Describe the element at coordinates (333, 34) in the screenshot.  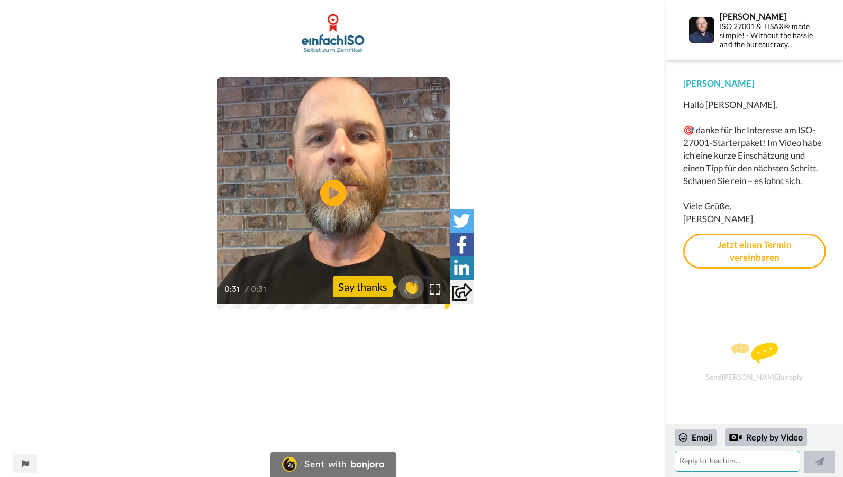
I see `img: 0fa508b5-73a1-4887-bb86-75804f1278d3` at that location.